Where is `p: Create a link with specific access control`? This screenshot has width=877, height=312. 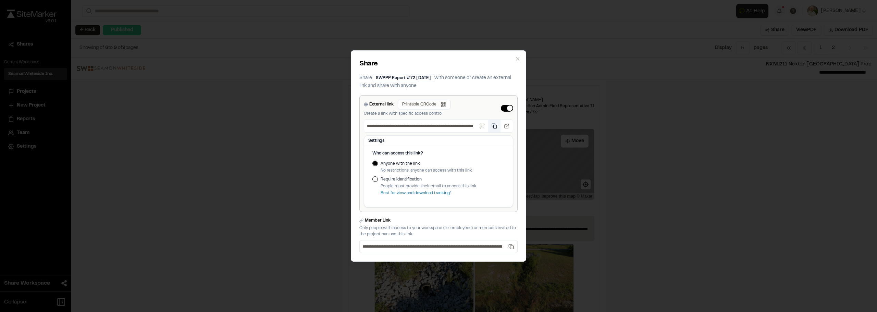 p: Create a link with specific access control is located at coordinates (407, 114).